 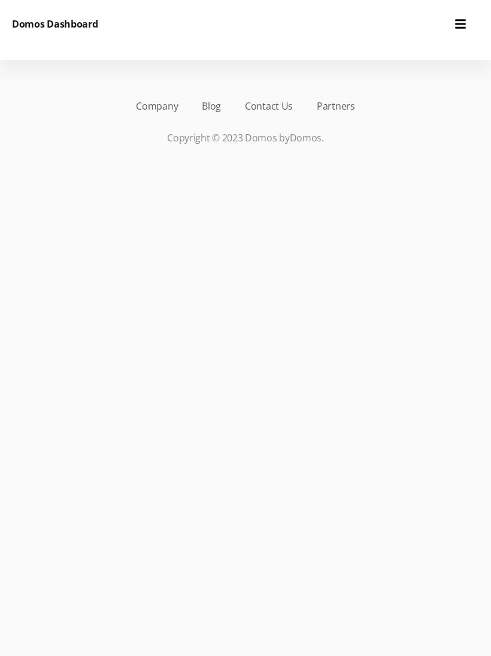 What do you see at coordinates (306, 138) in the screenshot?
I see `a: Domos` at bounding box center [306, 138].